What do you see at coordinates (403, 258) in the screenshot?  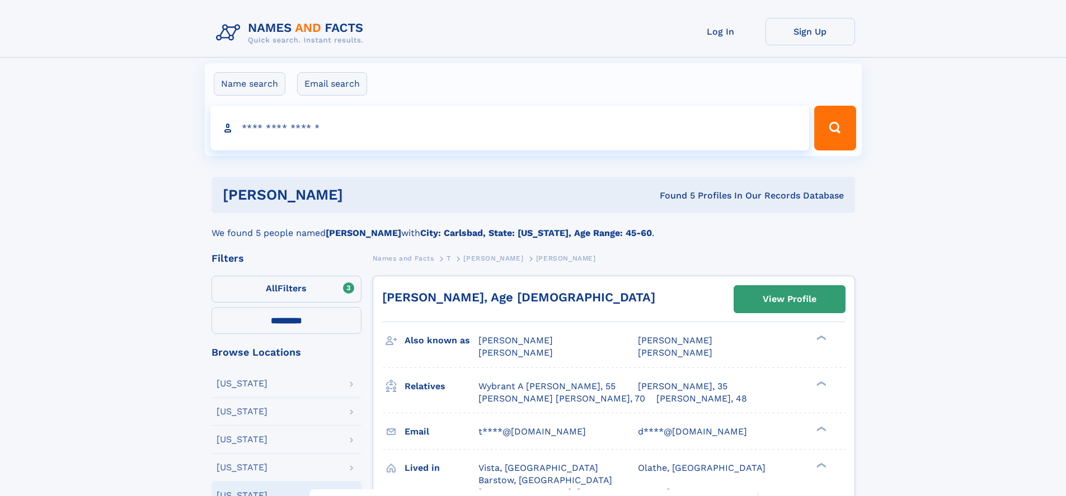 I see `a: Names and Facts` at bounding box center [403, 258].